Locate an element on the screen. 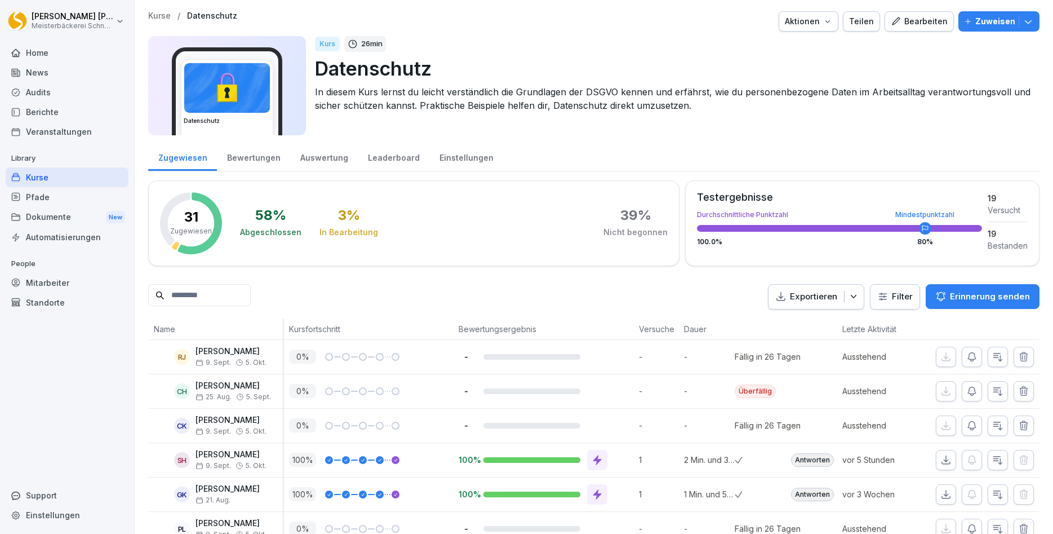 Image resolution: width=1053 pixels, height=534 pixels. p: Dauer is located at coordinates (707, 329).